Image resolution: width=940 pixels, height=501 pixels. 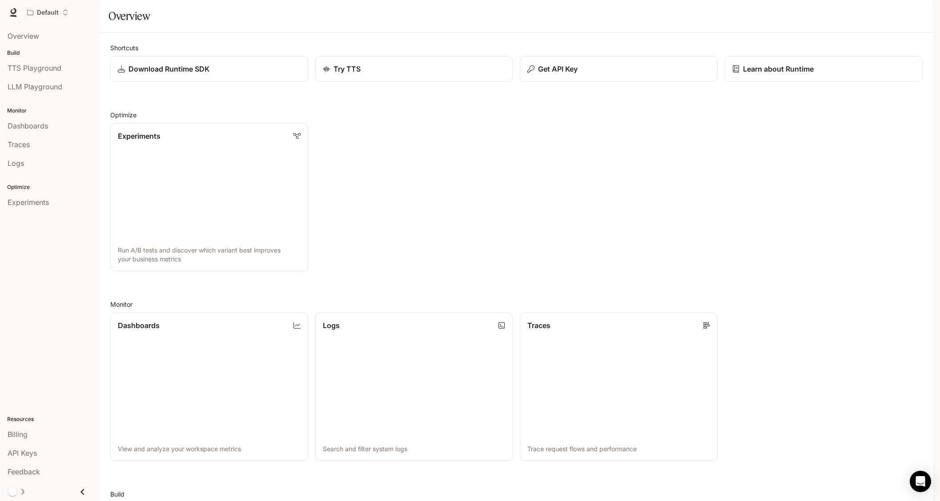 I want to click on h2: Optimize, so click(x=516, y=115).